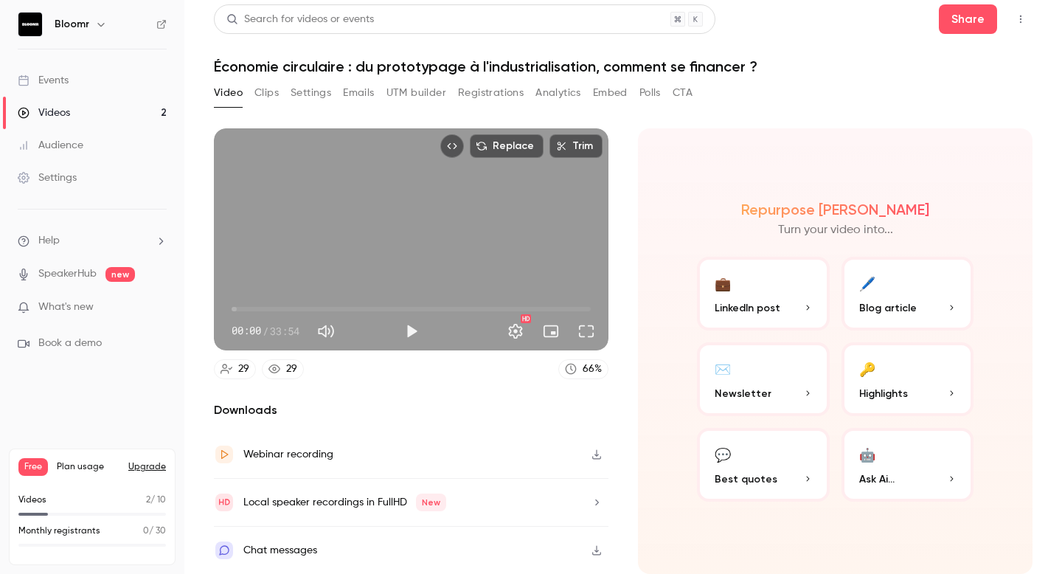  I want to click on button: Play, so click(411, 331).